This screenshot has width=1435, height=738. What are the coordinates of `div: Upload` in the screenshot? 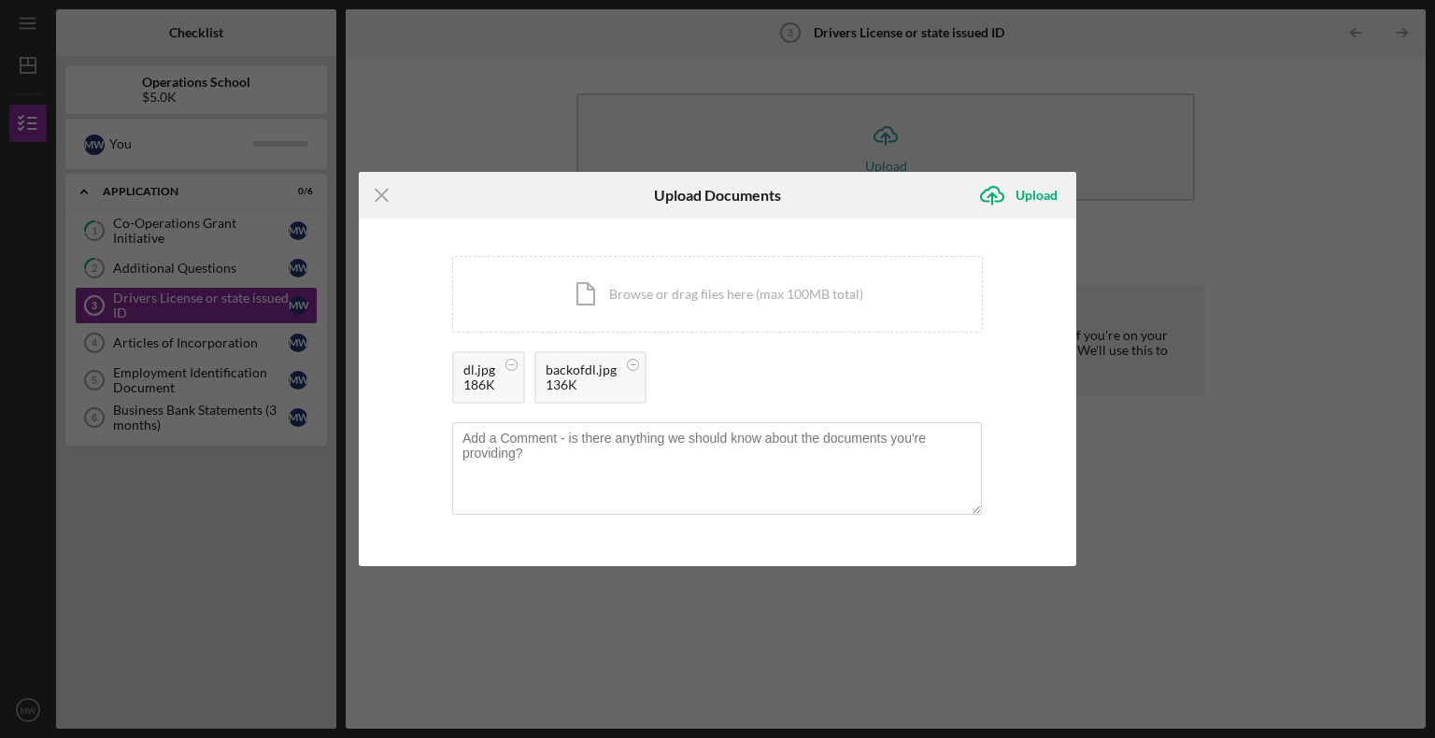 It's located at (1036, 195).